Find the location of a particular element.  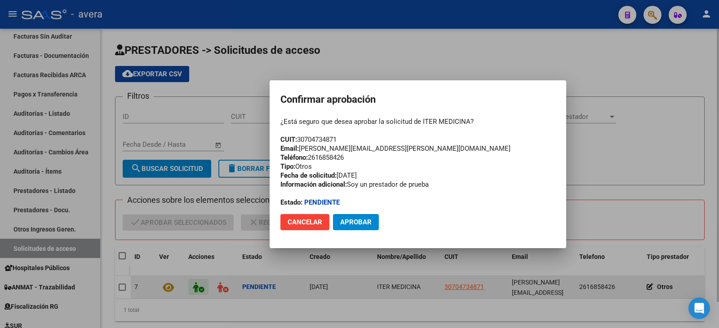

strong: Tipo: is located at coordinates (288, 167).